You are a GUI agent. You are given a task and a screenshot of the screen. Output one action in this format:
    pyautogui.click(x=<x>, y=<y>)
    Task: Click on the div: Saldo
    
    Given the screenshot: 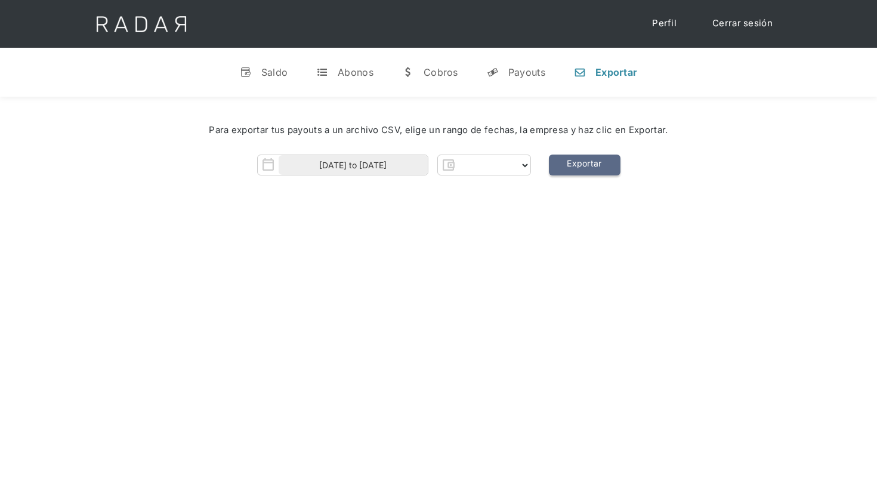 What is the action you would take?
    pyautogui.click(x=274, y=72)
    